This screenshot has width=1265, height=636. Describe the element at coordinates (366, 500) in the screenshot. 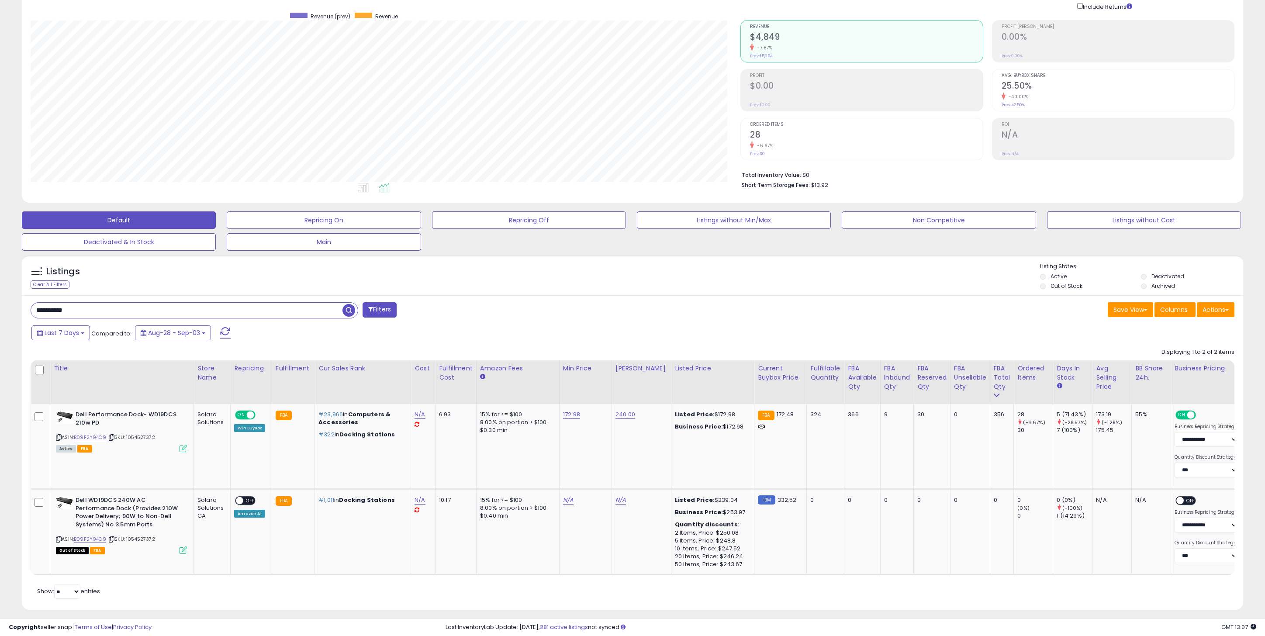

I see `span: Docking Stations` at that location.